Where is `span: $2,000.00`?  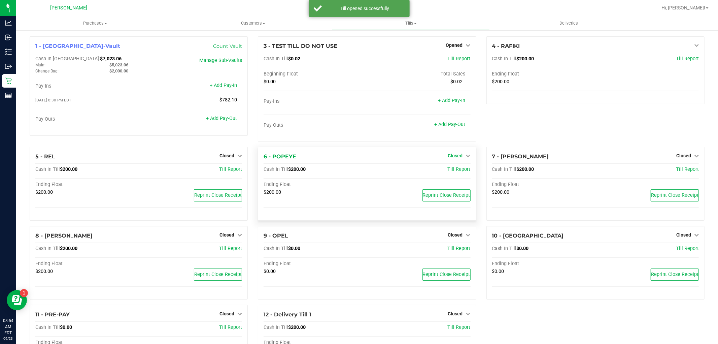
span: $2,000.00 is located at coordinates (119, 71).